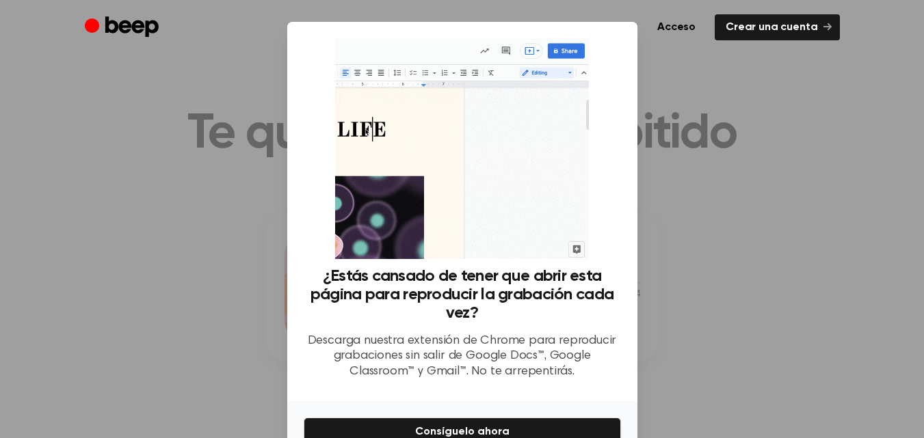 This screenshot has width=924, height=438. Describe the element at coordinates (462, 148) in the screenshot. I see `img: Extensión de pitido en acción` at that location.